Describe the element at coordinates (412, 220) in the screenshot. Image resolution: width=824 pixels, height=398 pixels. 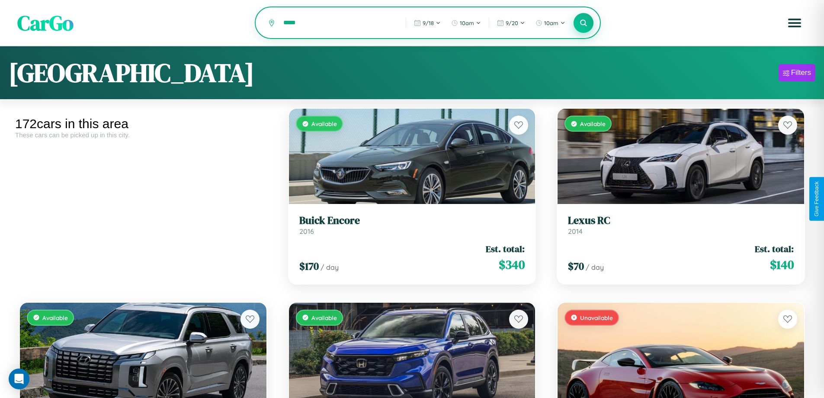
I see `h3: Buick Encore` at that location.